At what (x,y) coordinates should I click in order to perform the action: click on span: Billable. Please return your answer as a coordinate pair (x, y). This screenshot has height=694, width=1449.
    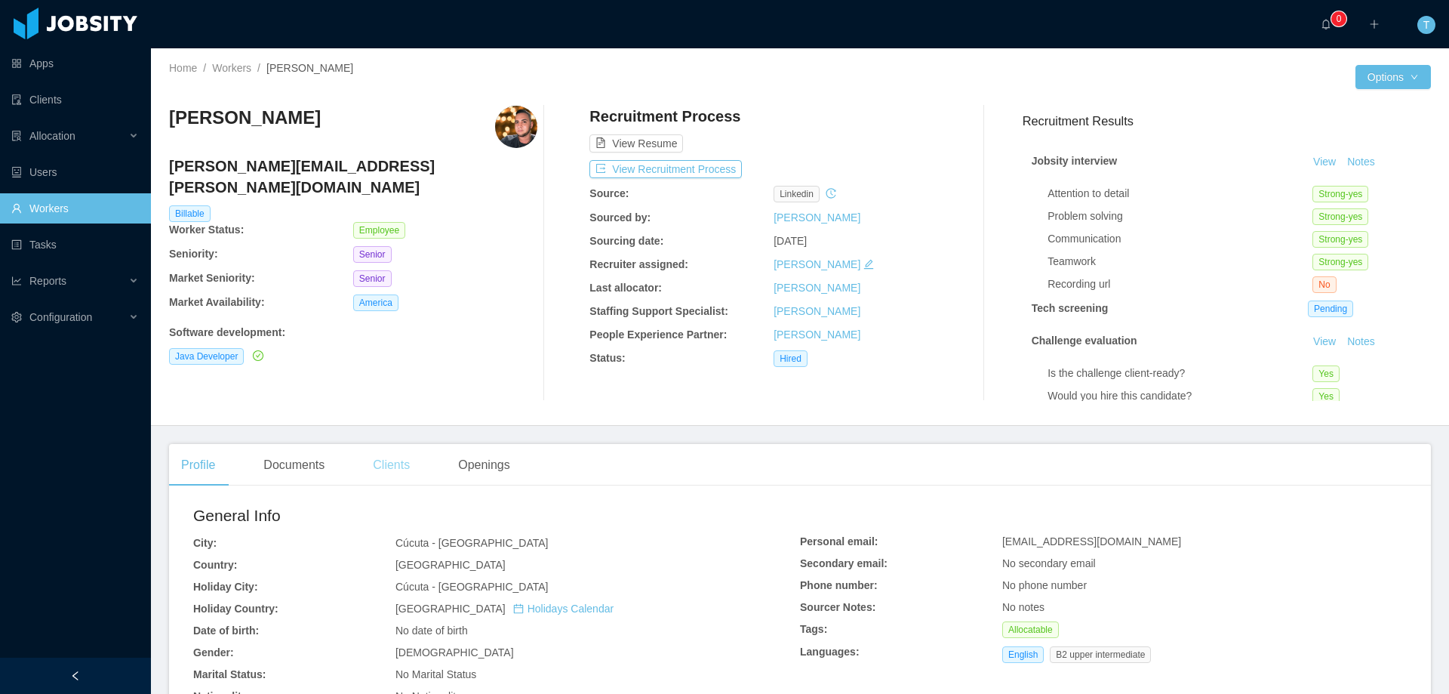
    Looking at the image, I should click on (189, 214).